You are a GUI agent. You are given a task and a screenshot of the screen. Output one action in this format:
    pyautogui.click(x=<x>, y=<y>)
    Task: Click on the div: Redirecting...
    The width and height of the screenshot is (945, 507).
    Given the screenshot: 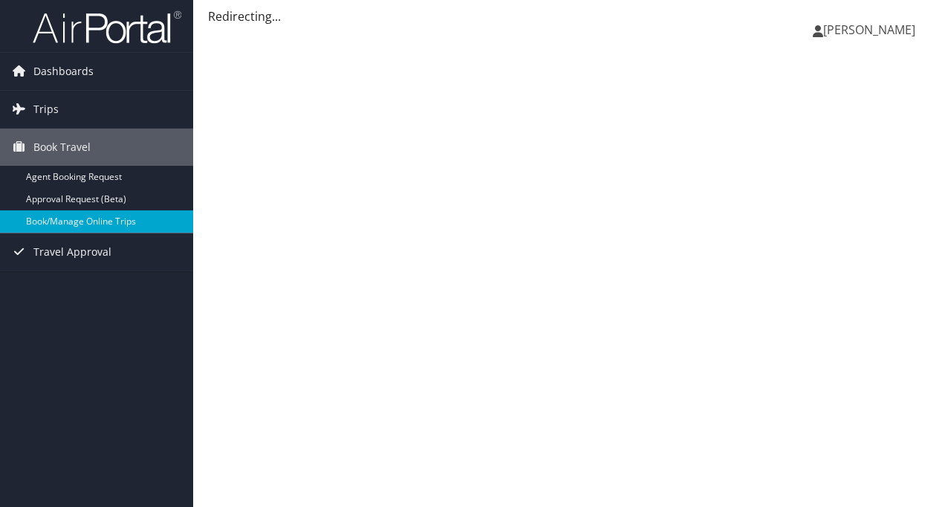 What is the action you would take?
    pyautogui.click(x=569, y=16)
    